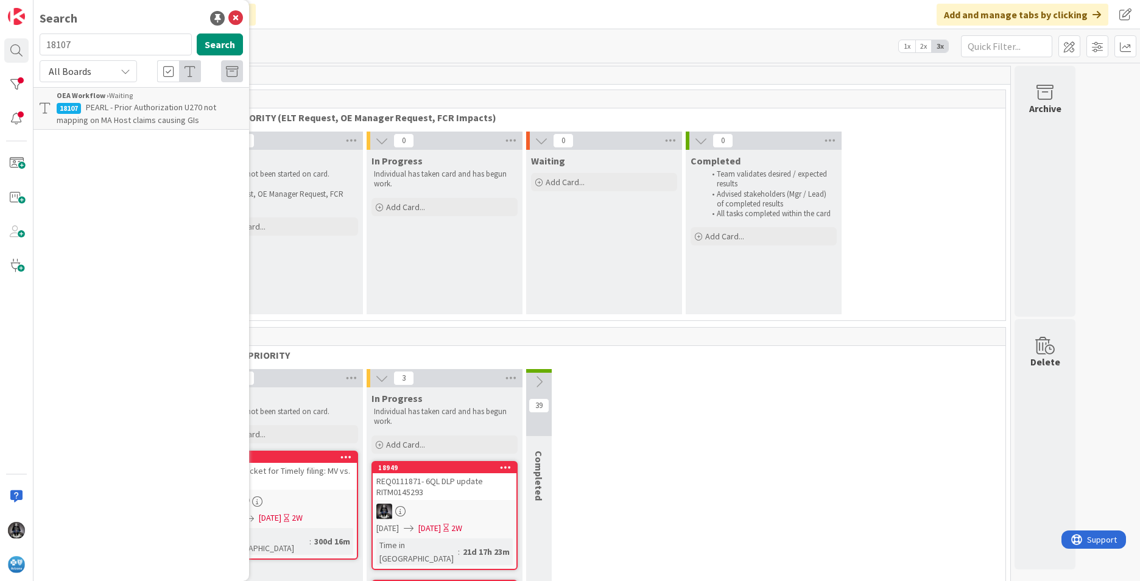 Image resolution: width=1140 pixels, height=581 pixels. What do you see at coordinates (16, 565) in the screenshot?
I see `img: avatar` at bounding box center [16, 565].